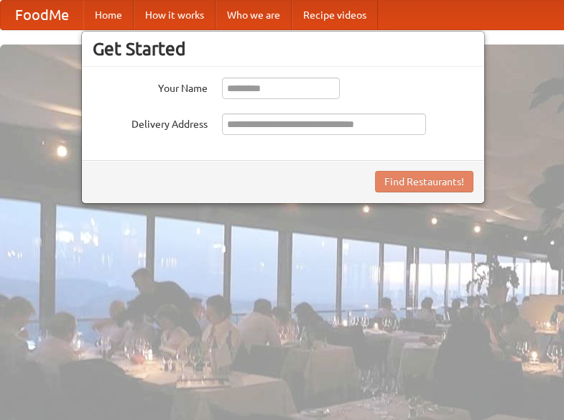 The height and width of the screenshot is (420, 564). What do you see at coordinates (283, 49) in the screenshot?
I see `h3: Get Started` at bounding box center [283, 49].